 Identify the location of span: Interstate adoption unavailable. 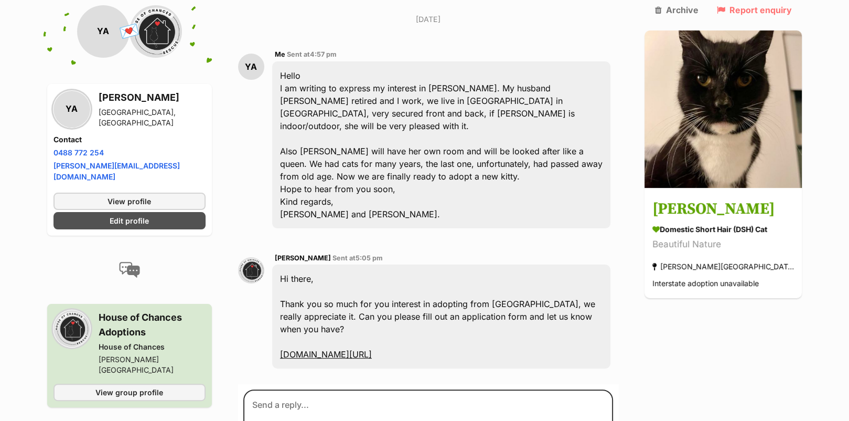
(705, 283).